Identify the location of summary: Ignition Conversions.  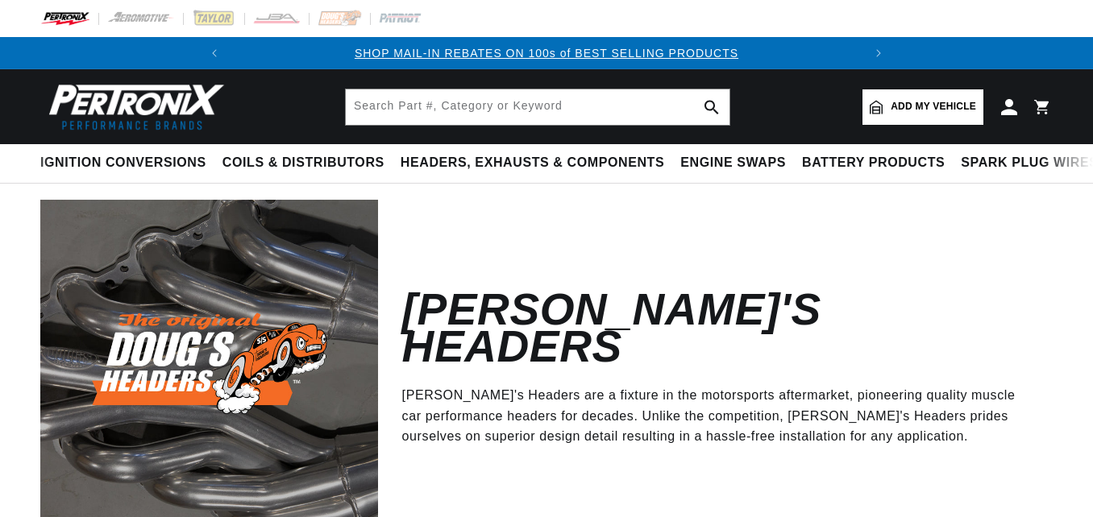
(127, 163).